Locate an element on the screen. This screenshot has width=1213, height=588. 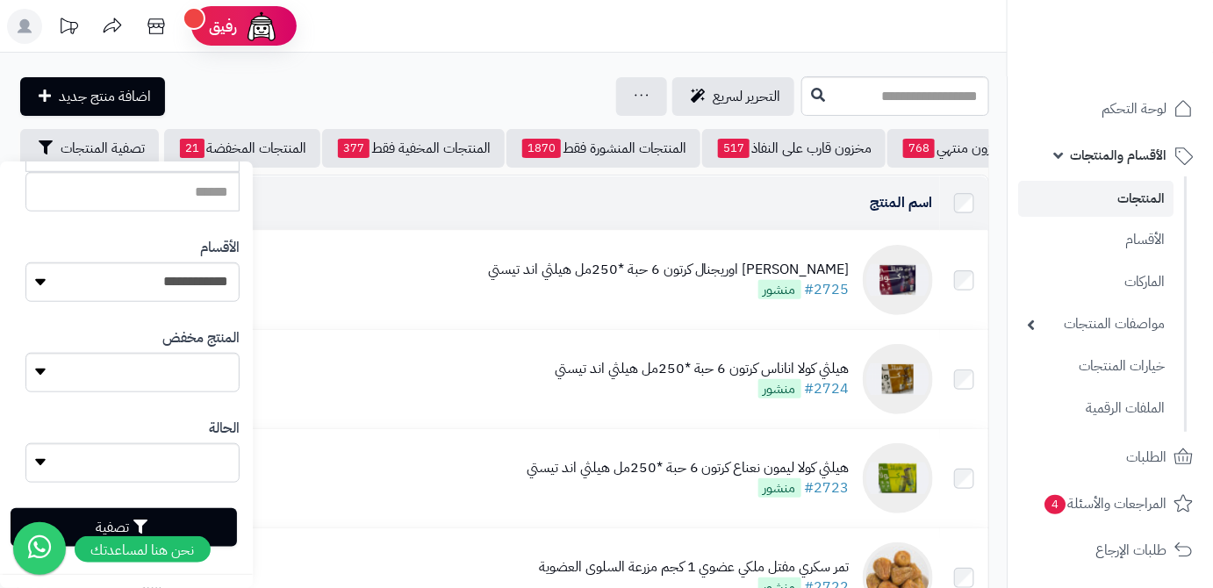
span: 377 is located at coordinates (354, 148).